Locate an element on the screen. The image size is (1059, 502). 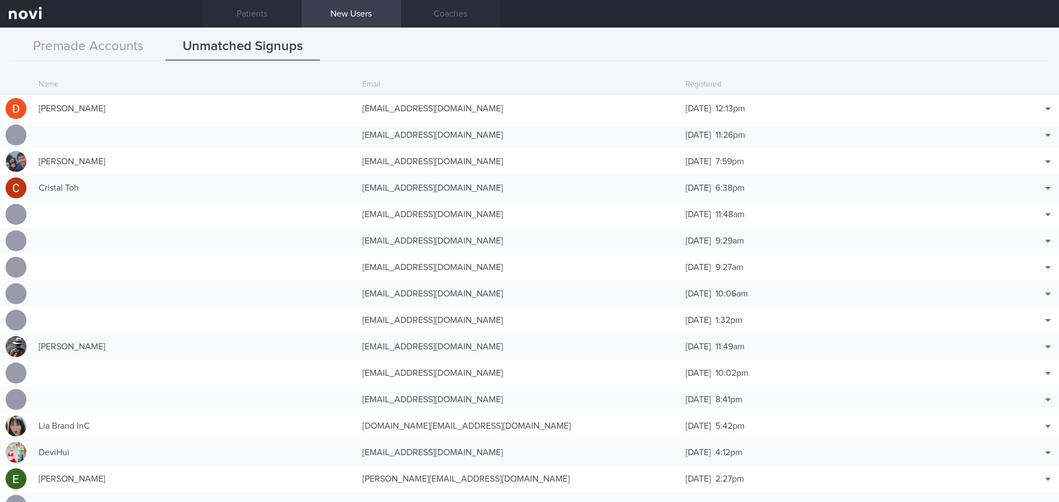
span: 11:26pm is located at coordinates (730, 135).